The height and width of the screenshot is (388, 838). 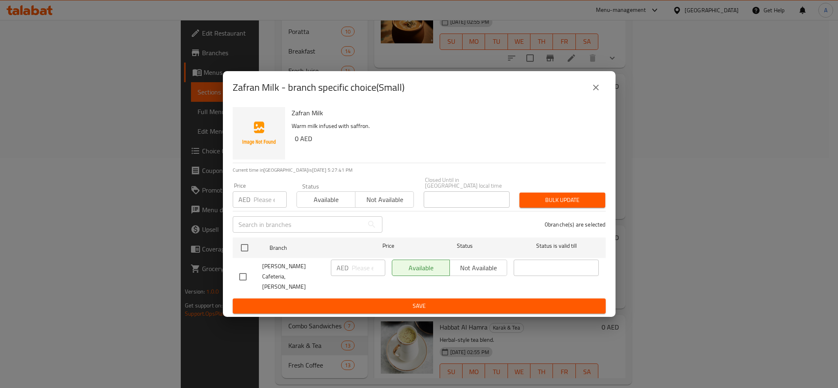 What do you see at coordinates (298, 225) in the screenshot?
I see `input: Search in branches` at bounding box center [298, 225].